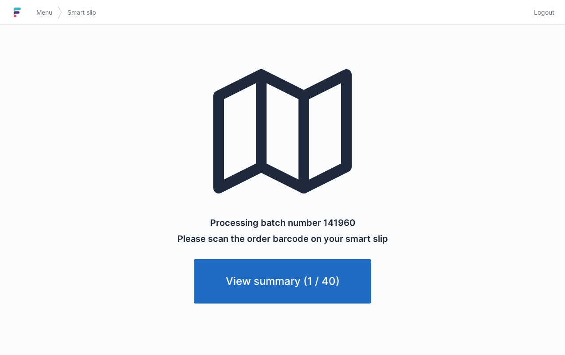 This screenshot has width=565, height=355. What do you see at coordinates (82, 12) in the screenshot?
I see `span: Smart slip` at bounding box center [82, 12].